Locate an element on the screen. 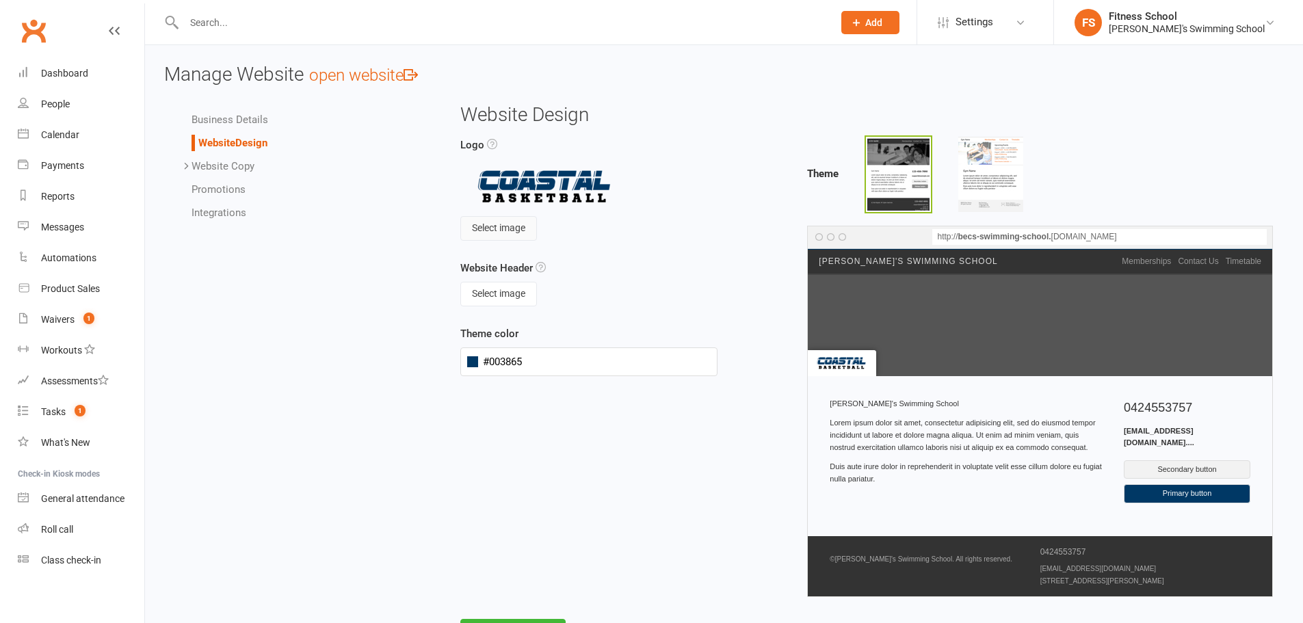 This screenshot has width=1303, height=623. a: Dashboard is located at coordinates (81, 73).